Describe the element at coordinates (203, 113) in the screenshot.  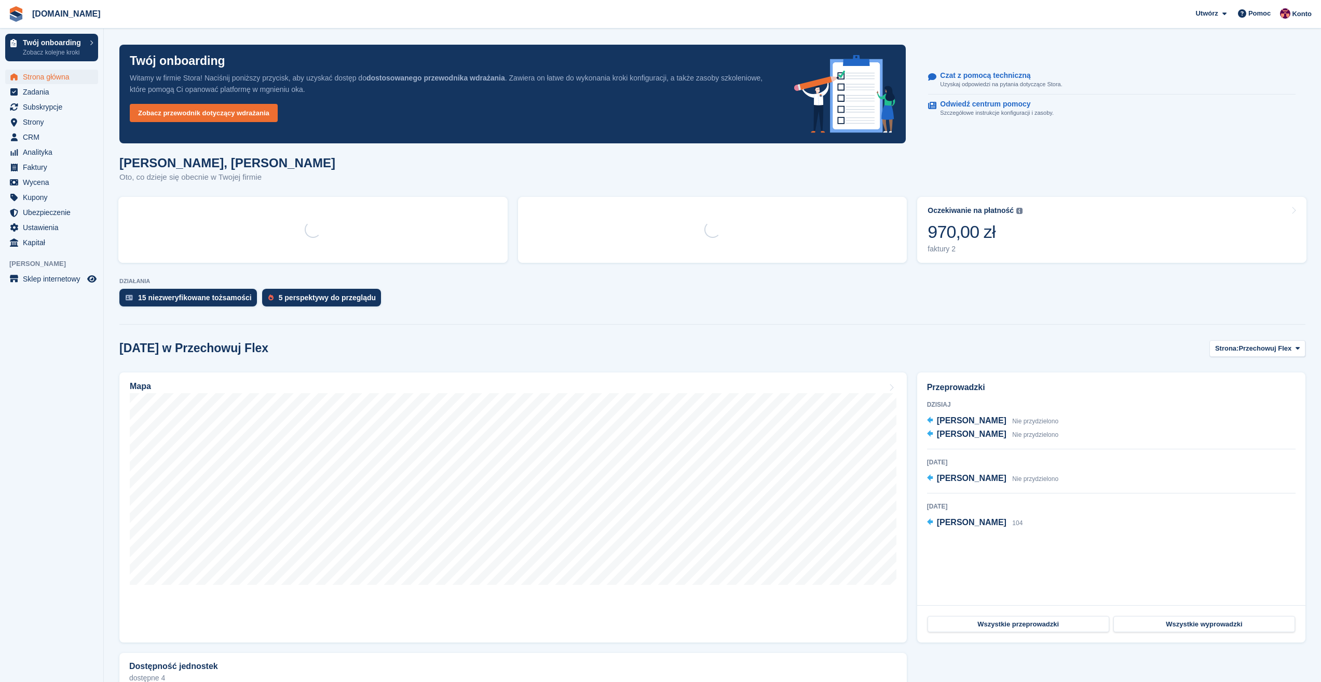
I see `a: Zobacz przewodnik dotyczący wdrażania` at that location.